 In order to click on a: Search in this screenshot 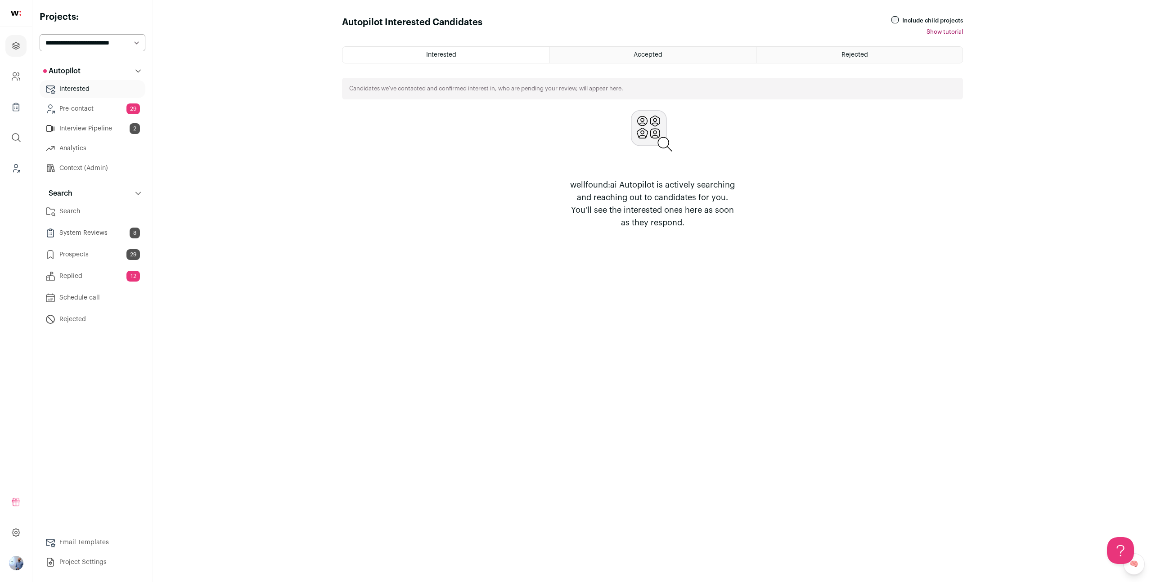, I will do `click(92, 212)`.